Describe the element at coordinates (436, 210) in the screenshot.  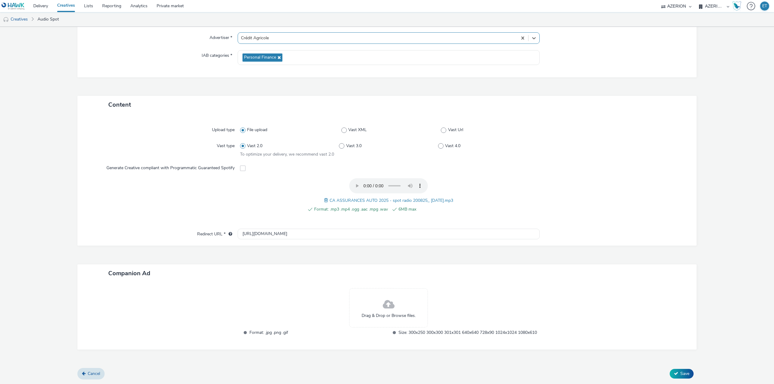
I see `span: 6MB max` at that location.